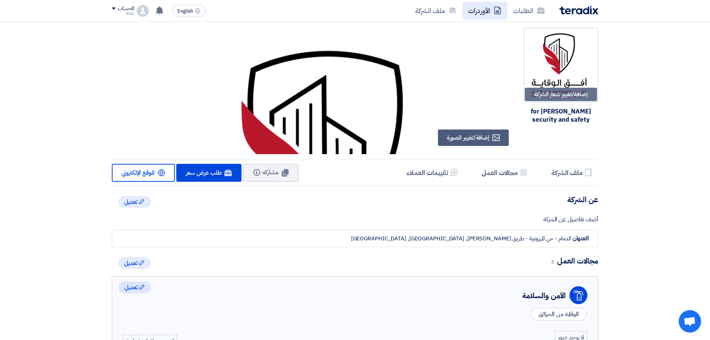  Describe the element at coordinates (271, 173) in the screenshot. I see `button: مشاركه` at that location.